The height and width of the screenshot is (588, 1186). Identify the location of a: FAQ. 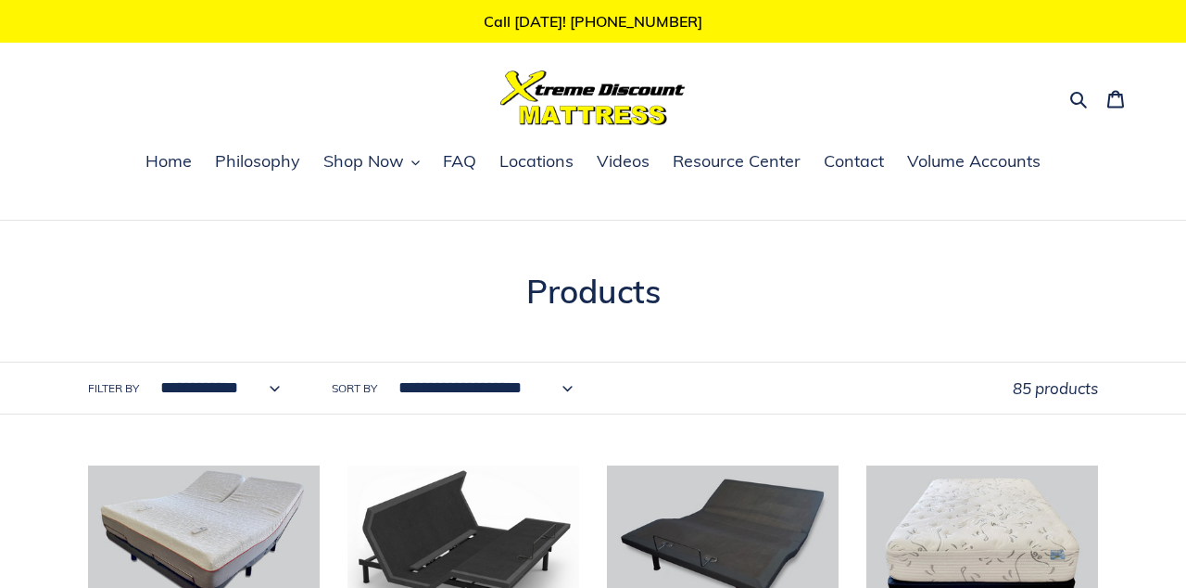
(460, 162).